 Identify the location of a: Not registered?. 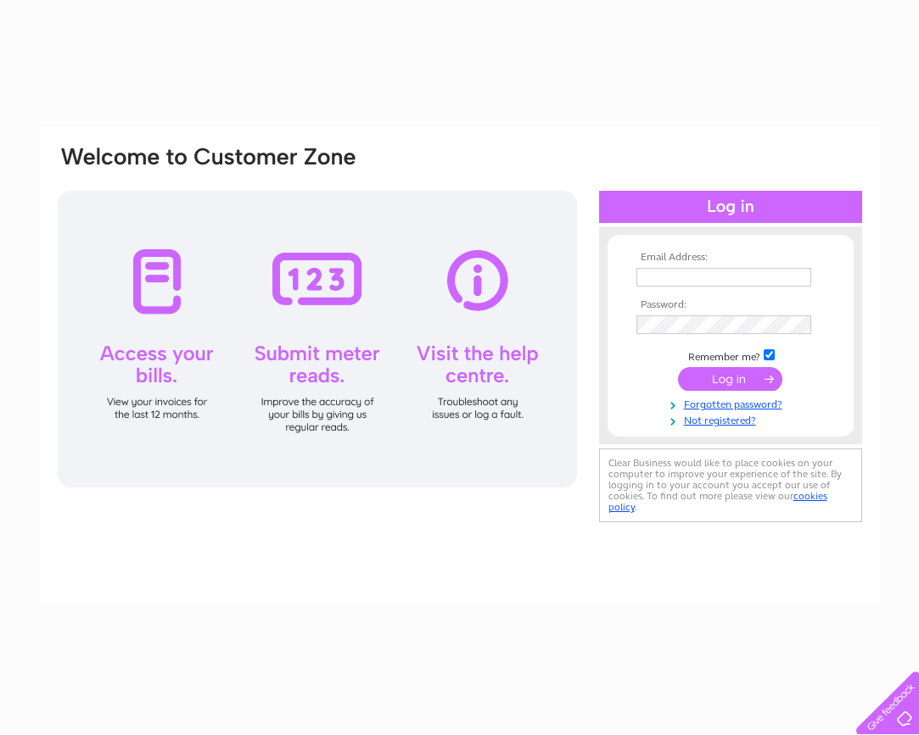
(732, 419).